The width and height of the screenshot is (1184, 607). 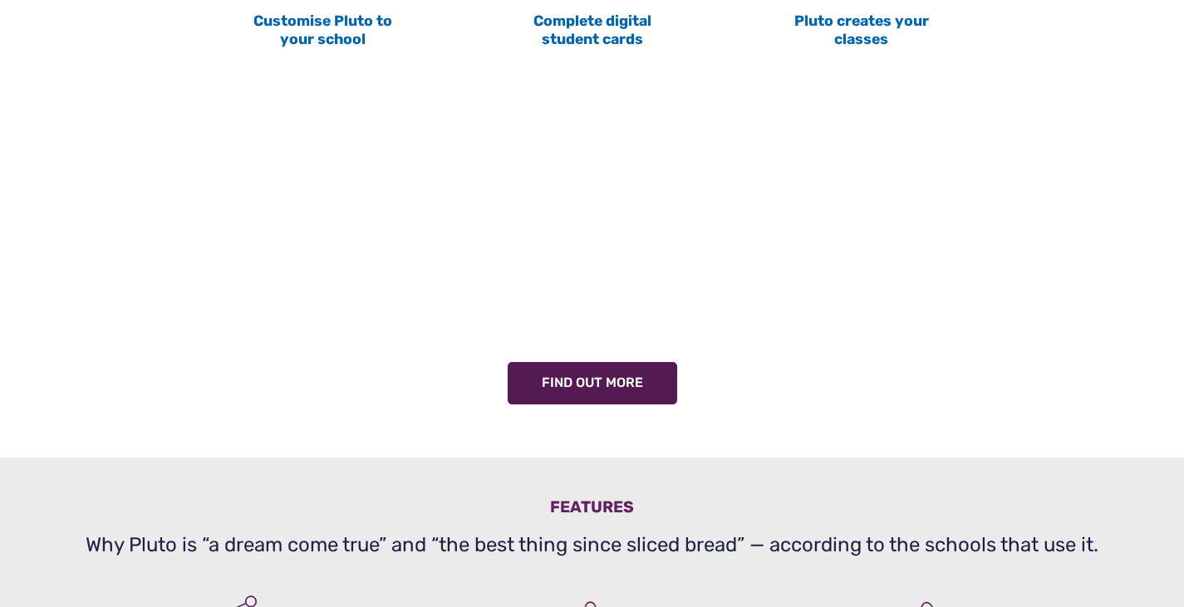 I want to click on h4: Pluto creates your classes, so click(x=862, y=30).